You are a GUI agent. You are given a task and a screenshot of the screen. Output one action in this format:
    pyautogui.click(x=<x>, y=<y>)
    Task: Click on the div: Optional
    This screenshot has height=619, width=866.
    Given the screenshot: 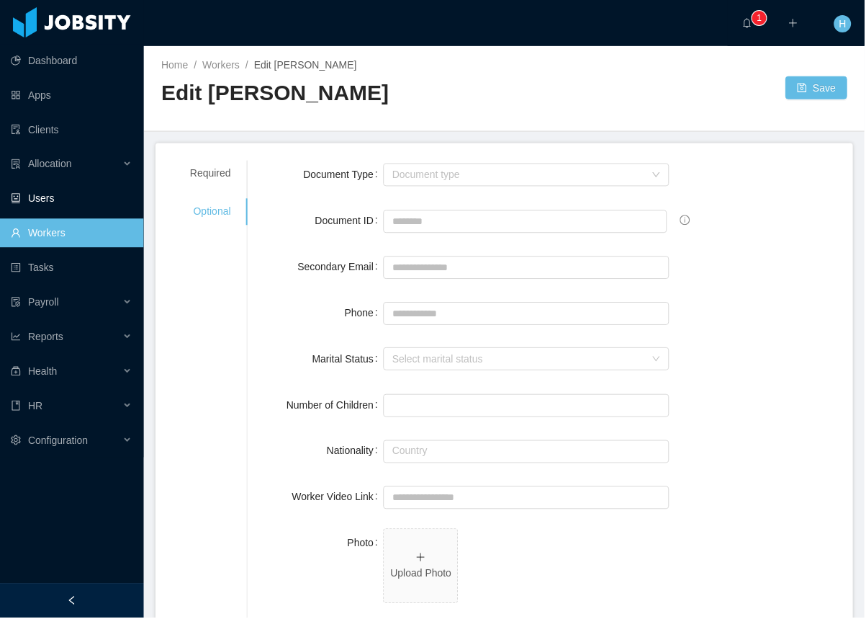 What is the action you would take?
    pyautogui.click(x=210, y=212)
    